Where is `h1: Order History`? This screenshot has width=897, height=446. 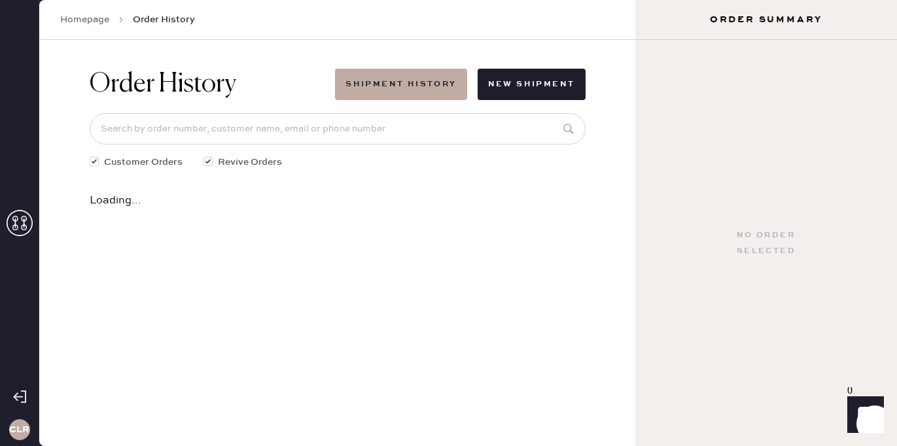 h1: Order History is located at coordinates (163, 84).